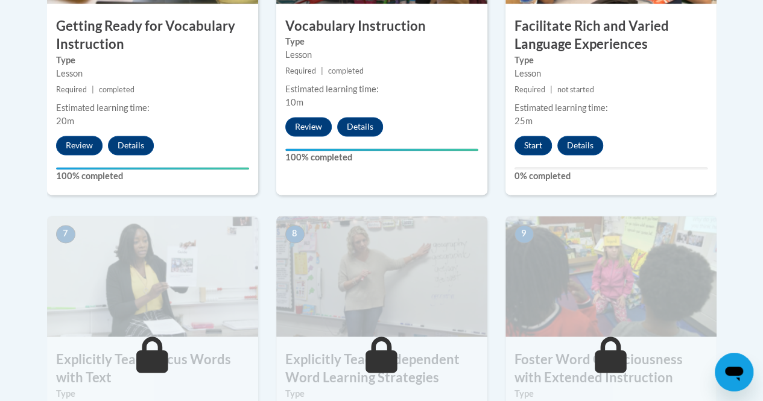 This screenshot has height=401, width=763. I want to click on button: Start, so click(533, 145).